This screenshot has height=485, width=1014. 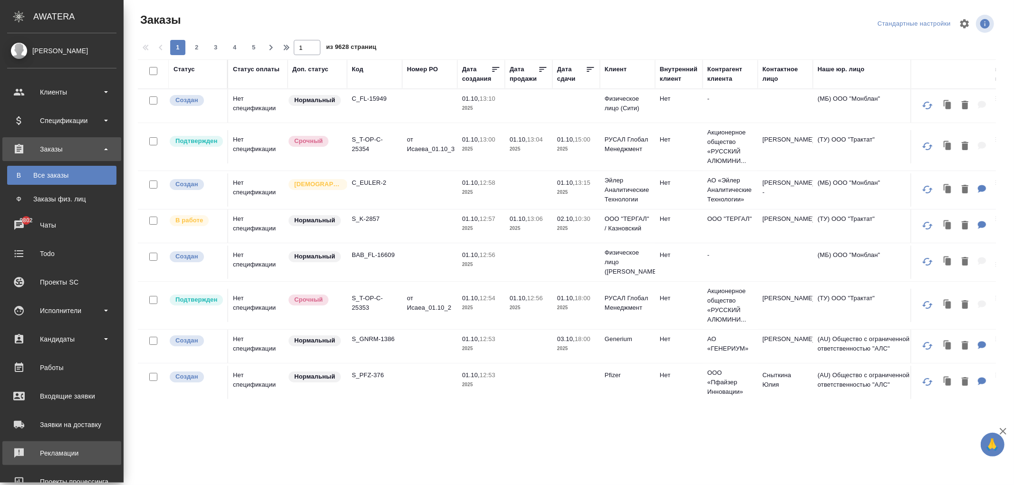 I want to click on td: (МБ) ООО "Монблан", so click(x=870, y=106).